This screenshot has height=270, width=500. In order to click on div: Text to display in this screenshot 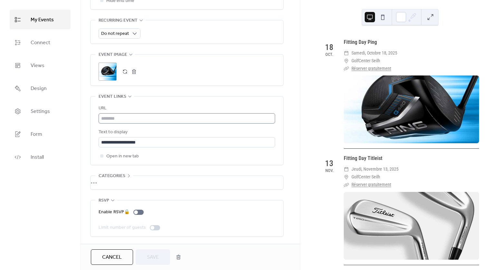, I will do `click(186, 132)`.